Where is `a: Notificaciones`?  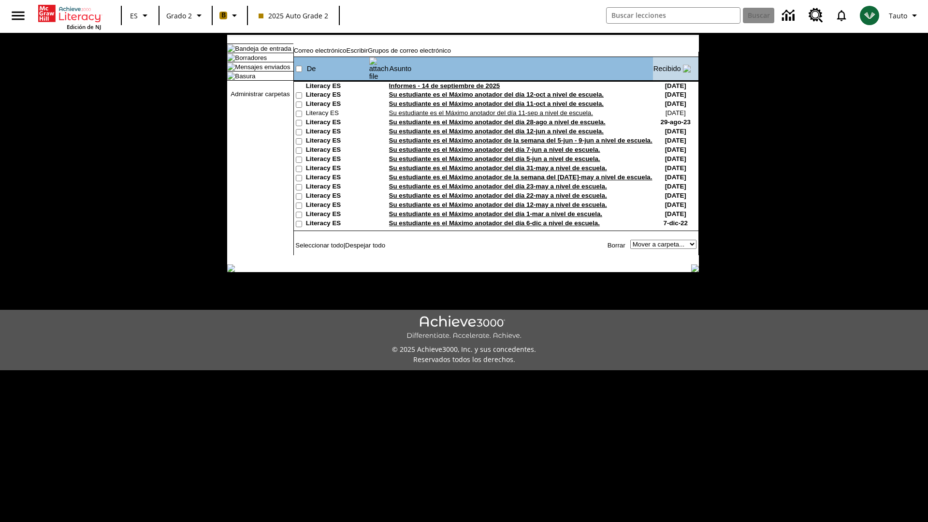 a: Notificaciones is located at coordinates (841, 15).